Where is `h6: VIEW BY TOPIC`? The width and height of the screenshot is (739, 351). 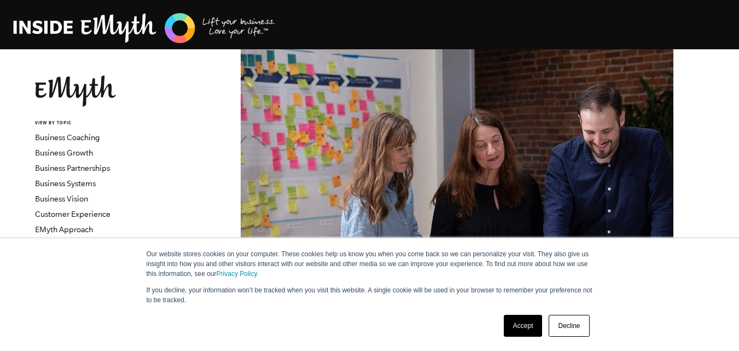 h6: VIEW BY TOPIC is located at coordinates (101, 123).